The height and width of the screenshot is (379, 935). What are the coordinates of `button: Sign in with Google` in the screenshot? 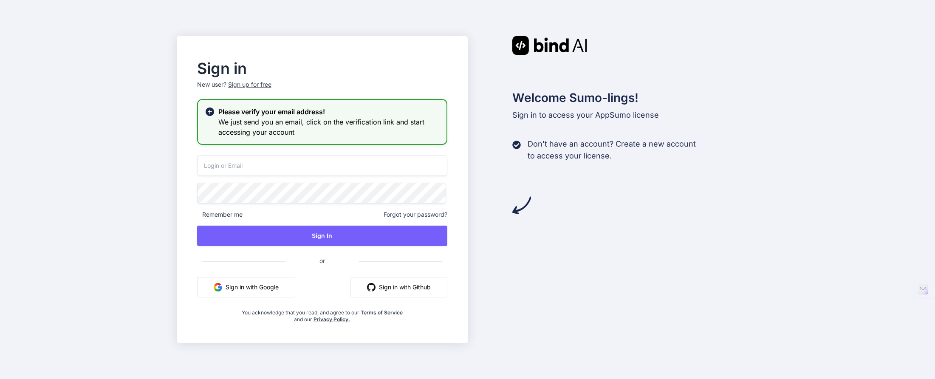 It's located at (246, 287).